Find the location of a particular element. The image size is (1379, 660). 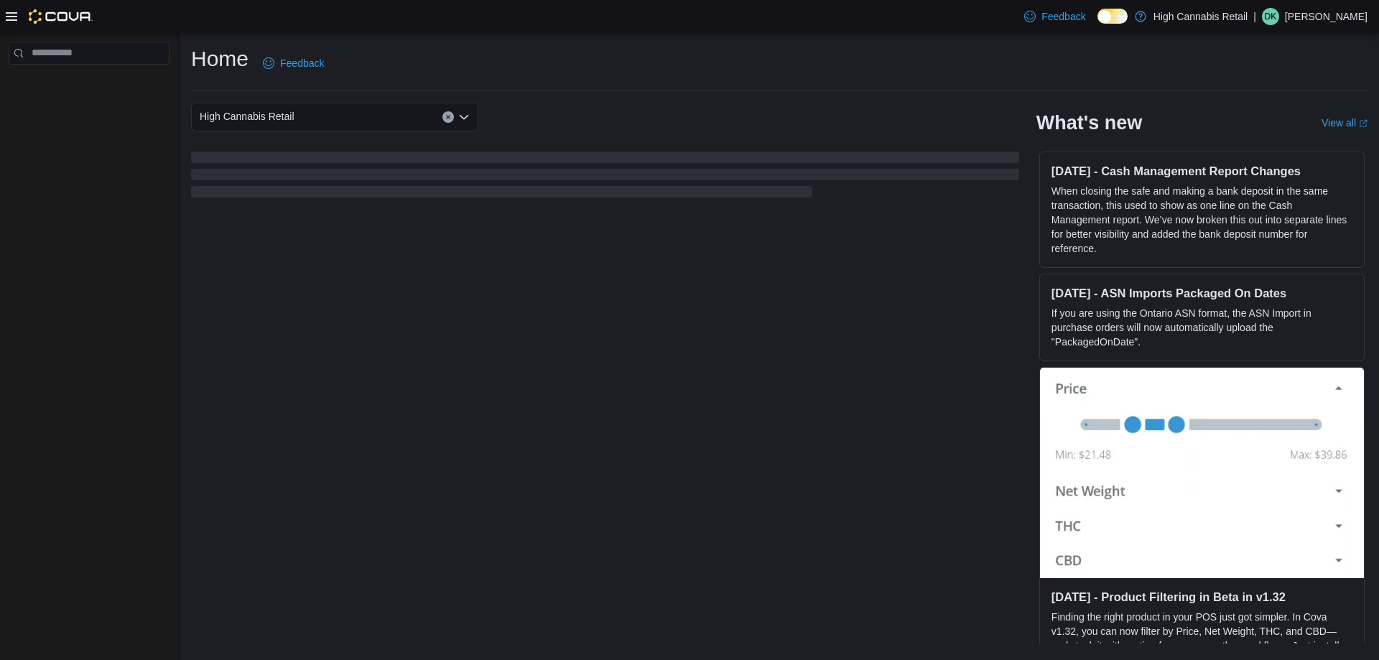

img: Cova is located at coordinates (60, 17).